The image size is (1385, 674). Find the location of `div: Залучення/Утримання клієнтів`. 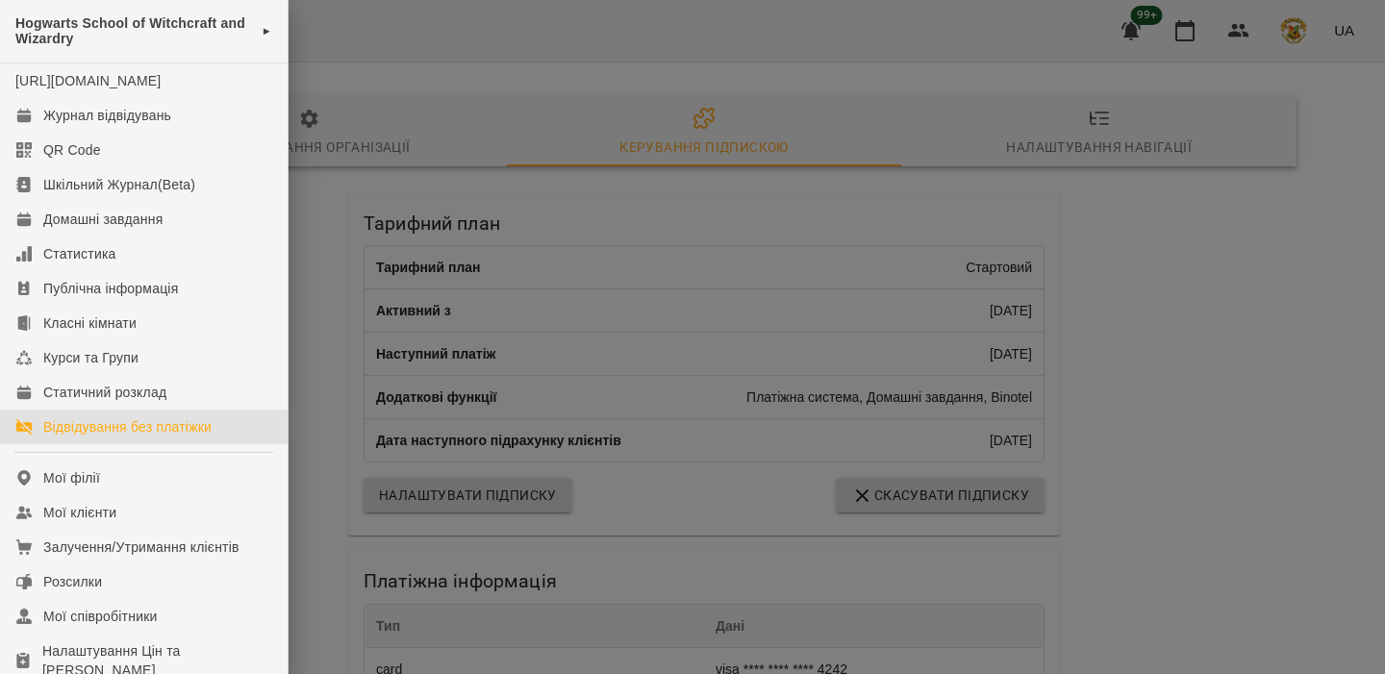

div: Залучення/Утримання клієнтів is located at coordinates (141, 547).